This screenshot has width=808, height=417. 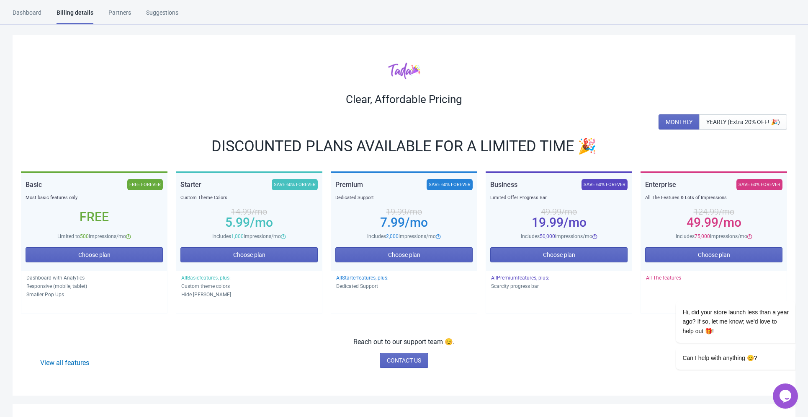 I want to click on div: Suggestions, so click(x=162, y=15).